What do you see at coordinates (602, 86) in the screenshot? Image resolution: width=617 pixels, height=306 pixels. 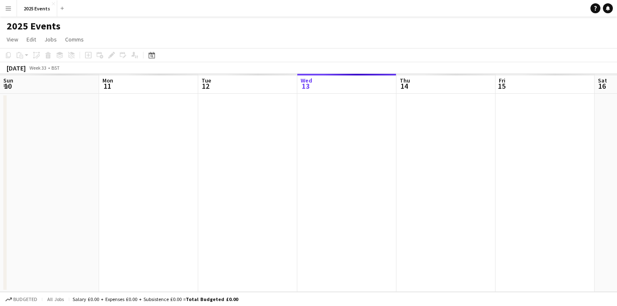 I see `span: 16` at bounding box center [602, 86].